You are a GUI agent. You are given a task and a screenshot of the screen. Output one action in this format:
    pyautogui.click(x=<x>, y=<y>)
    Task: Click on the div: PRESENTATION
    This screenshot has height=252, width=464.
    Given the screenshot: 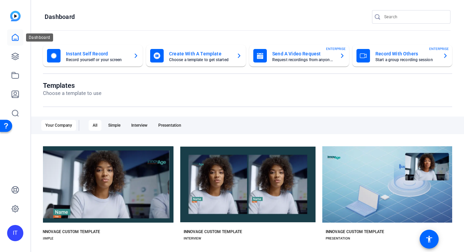 What is the action you would take?
    pyautogui.click(x=338, y=239)
    